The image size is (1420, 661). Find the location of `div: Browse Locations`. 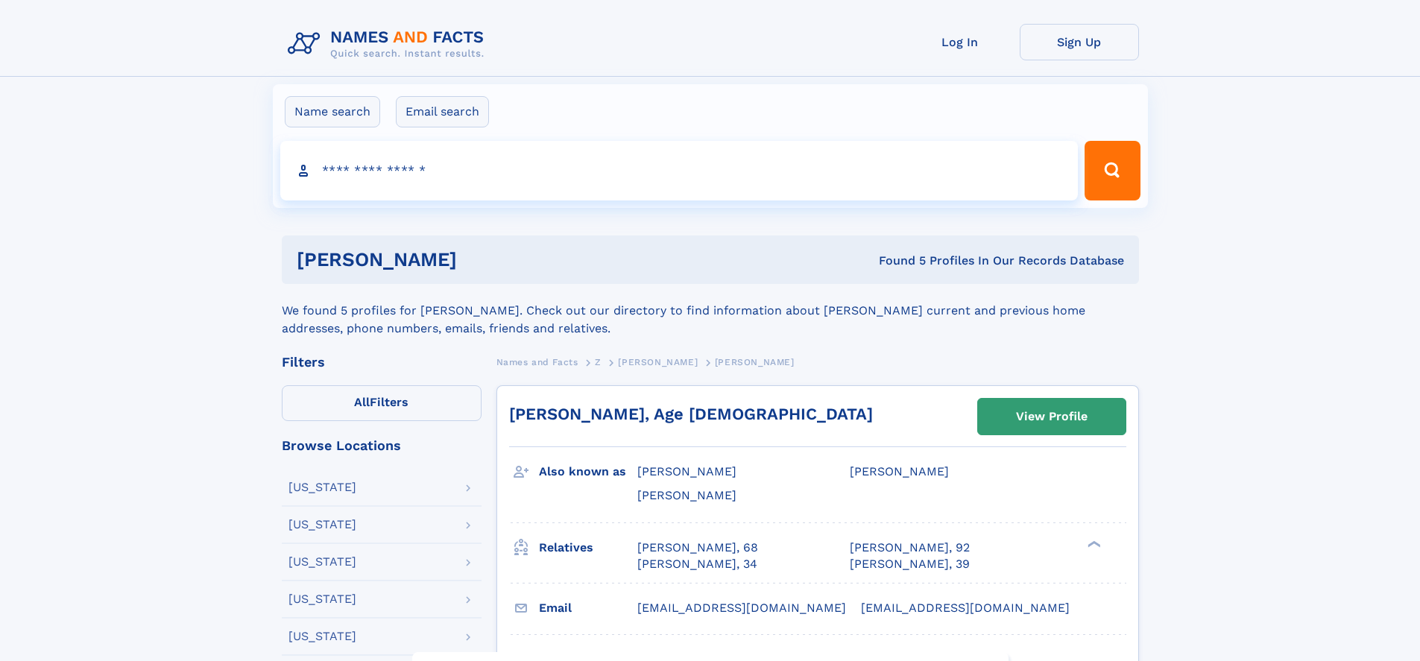

div: Browse Locations is located at coordinates (382, 446).